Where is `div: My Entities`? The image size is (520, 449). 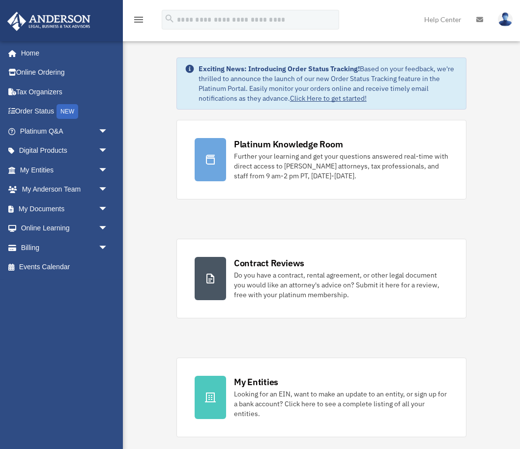
div: My Entities is located at coordinates (256, 382).